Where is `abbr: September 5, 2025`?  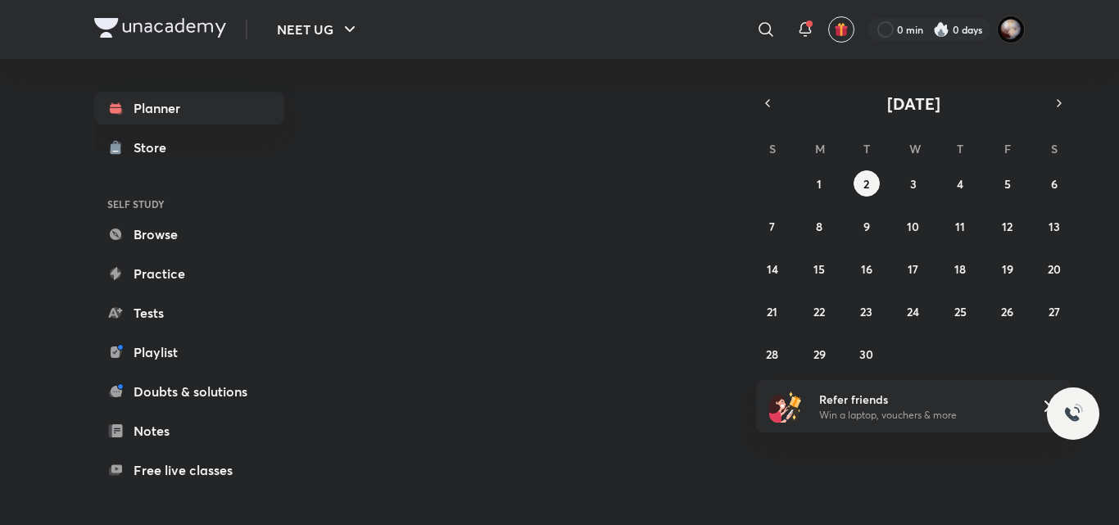 abbr: September 5, 2025 is located at coordinates (1007, 183).